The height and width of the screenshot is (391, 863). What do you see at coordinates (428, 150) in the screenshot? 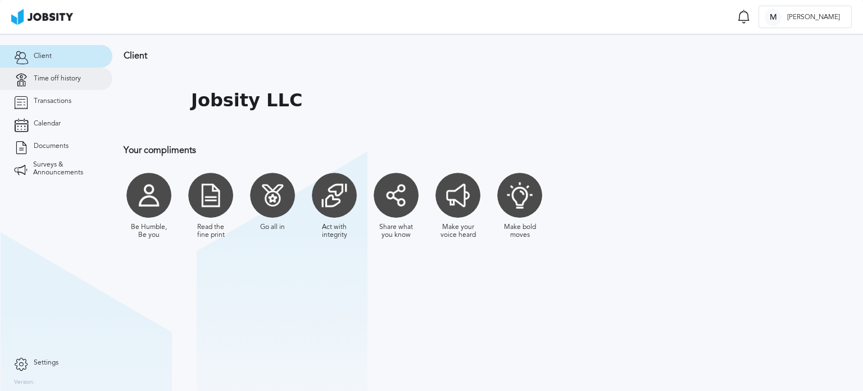
I see `h3: Your compliments` at bounding box center [428, 150].